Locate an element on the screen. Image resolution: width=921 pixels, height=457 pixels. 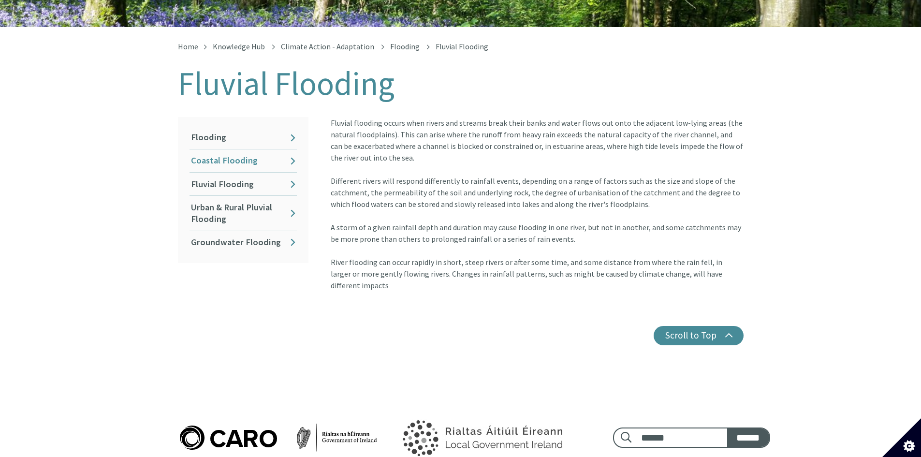
a: Home is located at coordinates (188, 46).